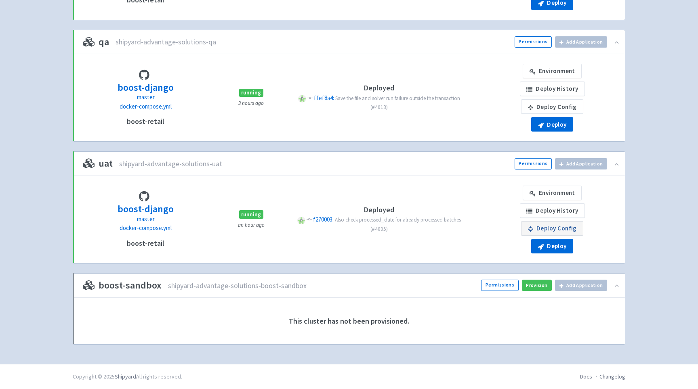  Describe the element at coordinates (165, 42) in the screenshot. I see `span: shipyard-advantage-solutions-qa` at that location.